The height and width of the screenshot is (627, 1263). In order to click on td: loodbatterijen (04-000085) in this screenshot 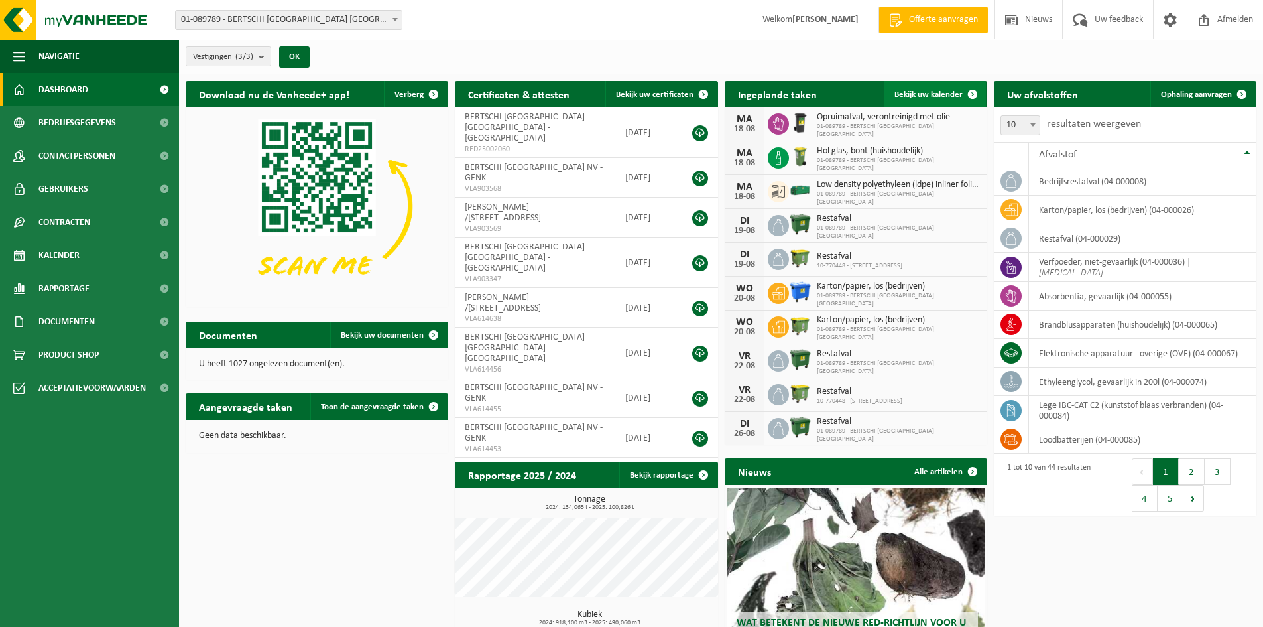, I will do `click(1142, 439)`.